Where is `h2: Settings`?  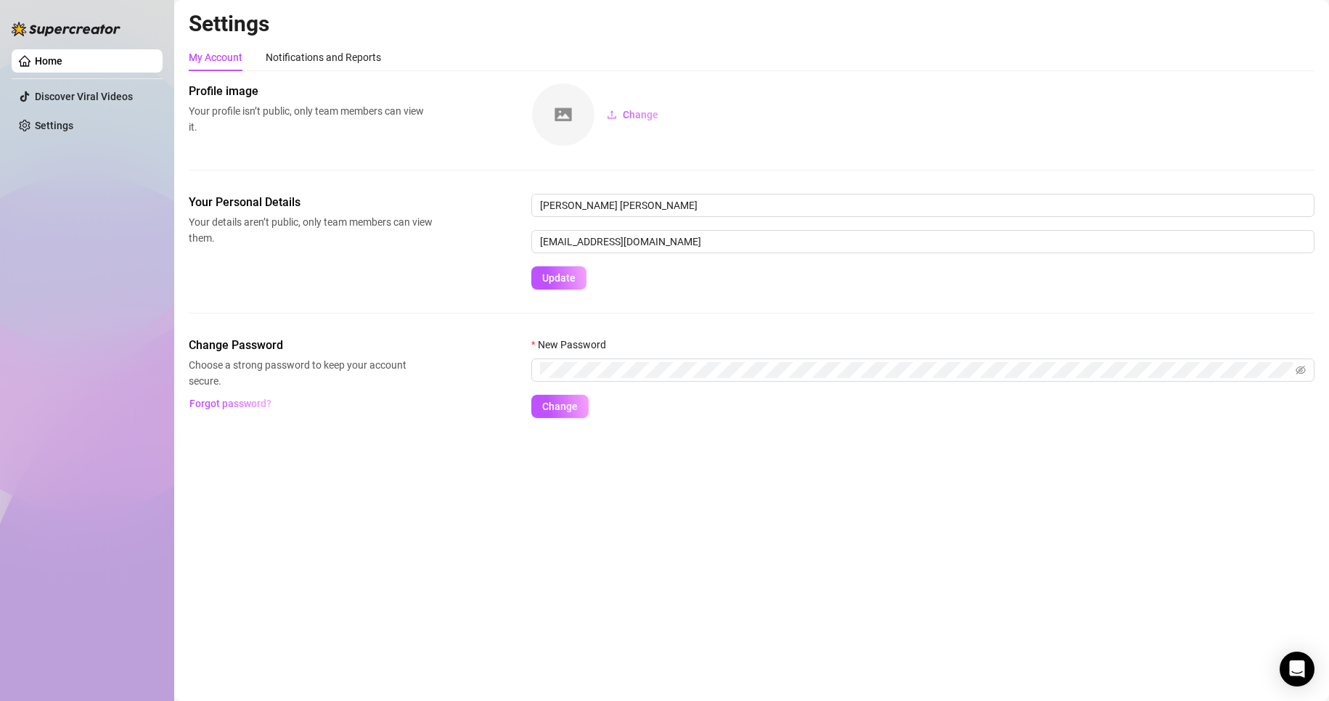
h2: Settings is located at coordinates (751, 24).